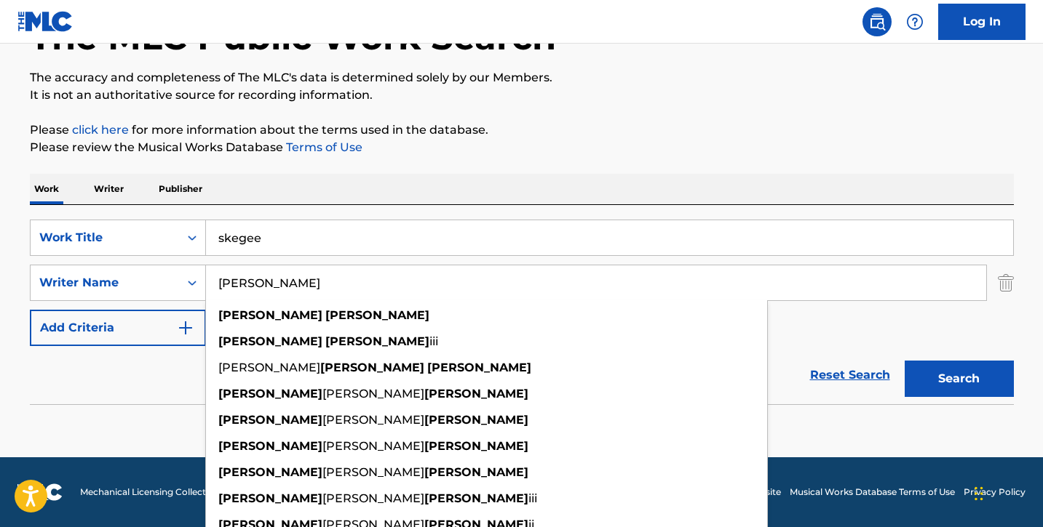  What do you see at coordinates (105, 283) in the screenshot?
I see `div: Writer Name` at bounding box center [105, 283].